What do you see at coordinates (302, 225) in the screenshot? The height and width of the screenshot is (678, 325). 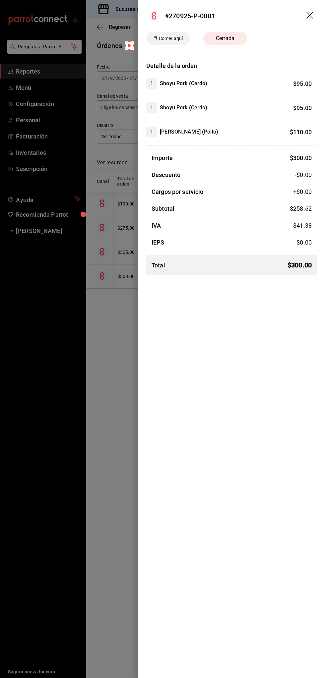 I see `span: $ 41.38` at bounding box center [302, 225].